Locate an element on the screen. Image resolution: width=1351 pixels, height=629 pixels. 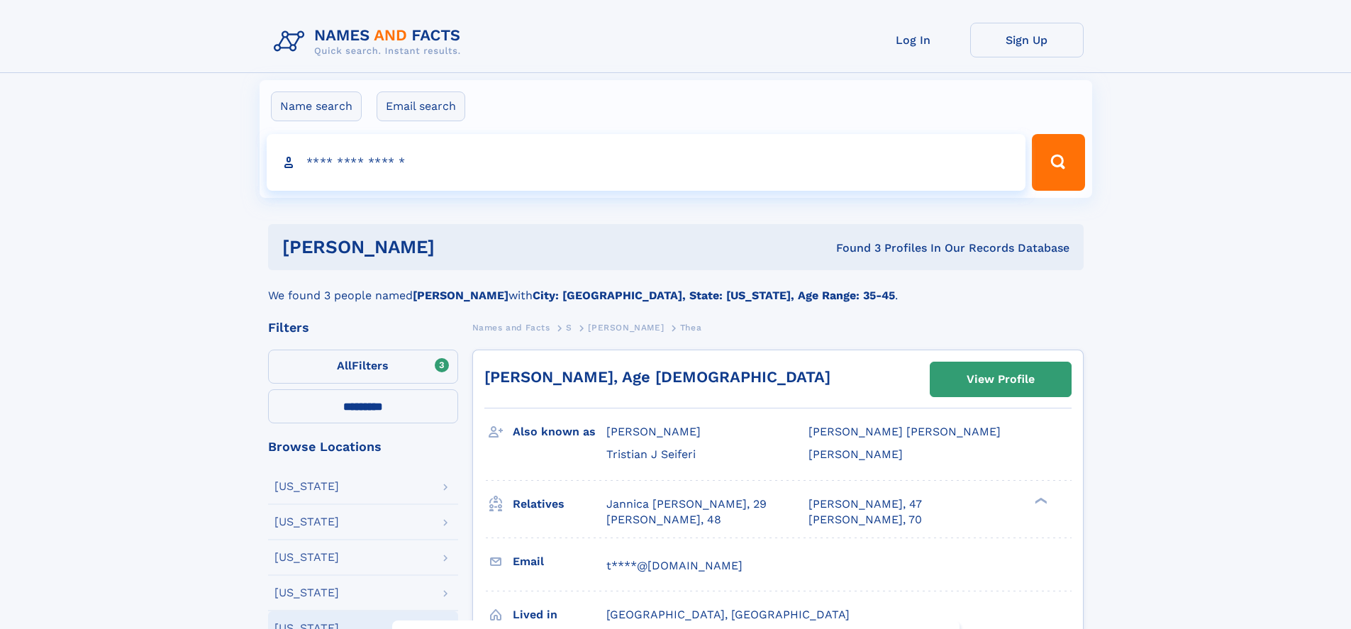
h3: Relatives is located at coordinates (559, 504).